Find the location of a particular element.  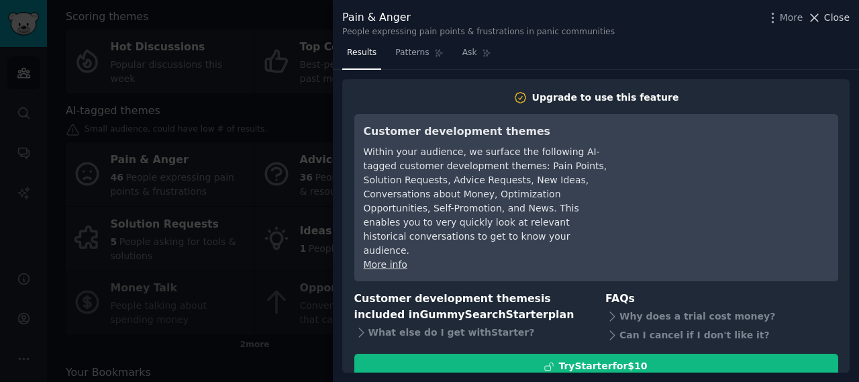

h3: Customer development themes is located at coordinates (486, 131).